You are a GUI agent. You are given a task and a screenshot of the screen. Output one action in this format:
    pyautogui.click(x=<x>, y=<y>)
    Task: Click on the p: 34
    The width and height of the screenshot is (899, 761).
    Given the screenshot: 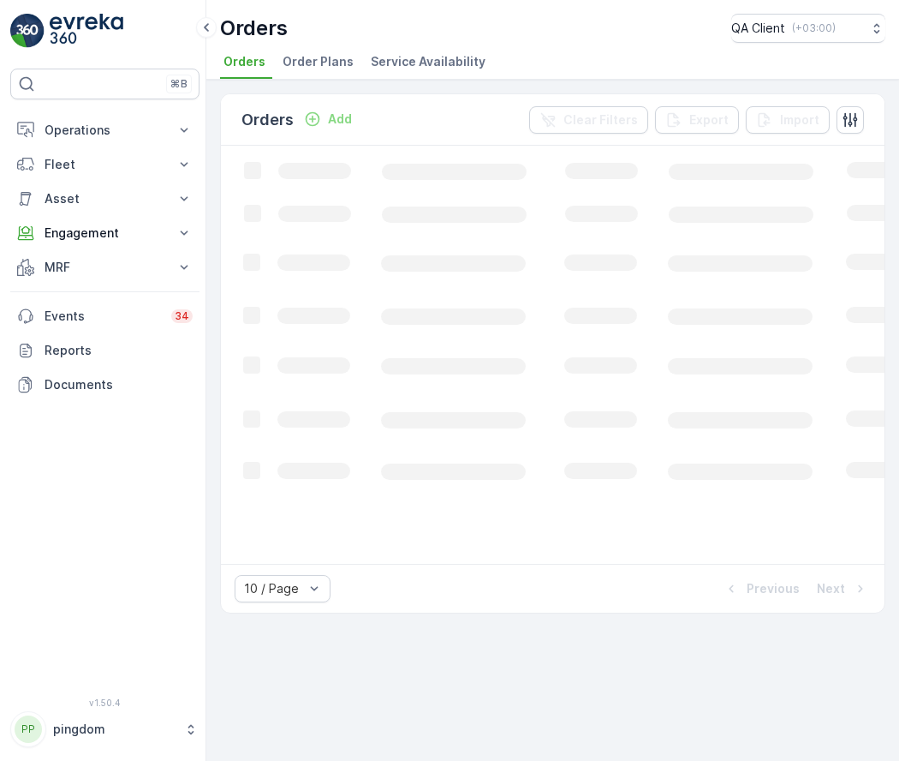 What is the action you would take?
    pyautogui.click(x=182, y=316)
    